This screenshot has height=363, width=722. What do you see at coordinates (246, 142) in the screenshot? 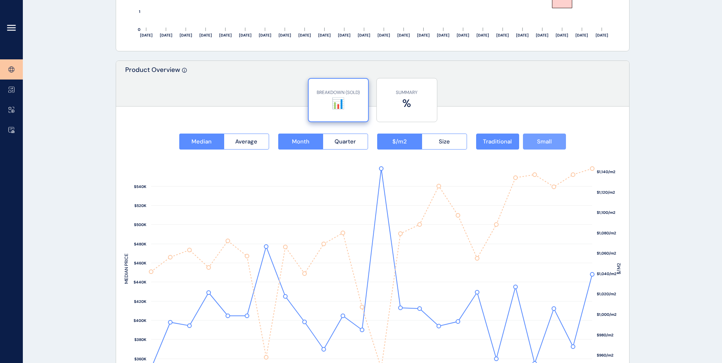
I see `span: Average` at bounding box center [246, 142].